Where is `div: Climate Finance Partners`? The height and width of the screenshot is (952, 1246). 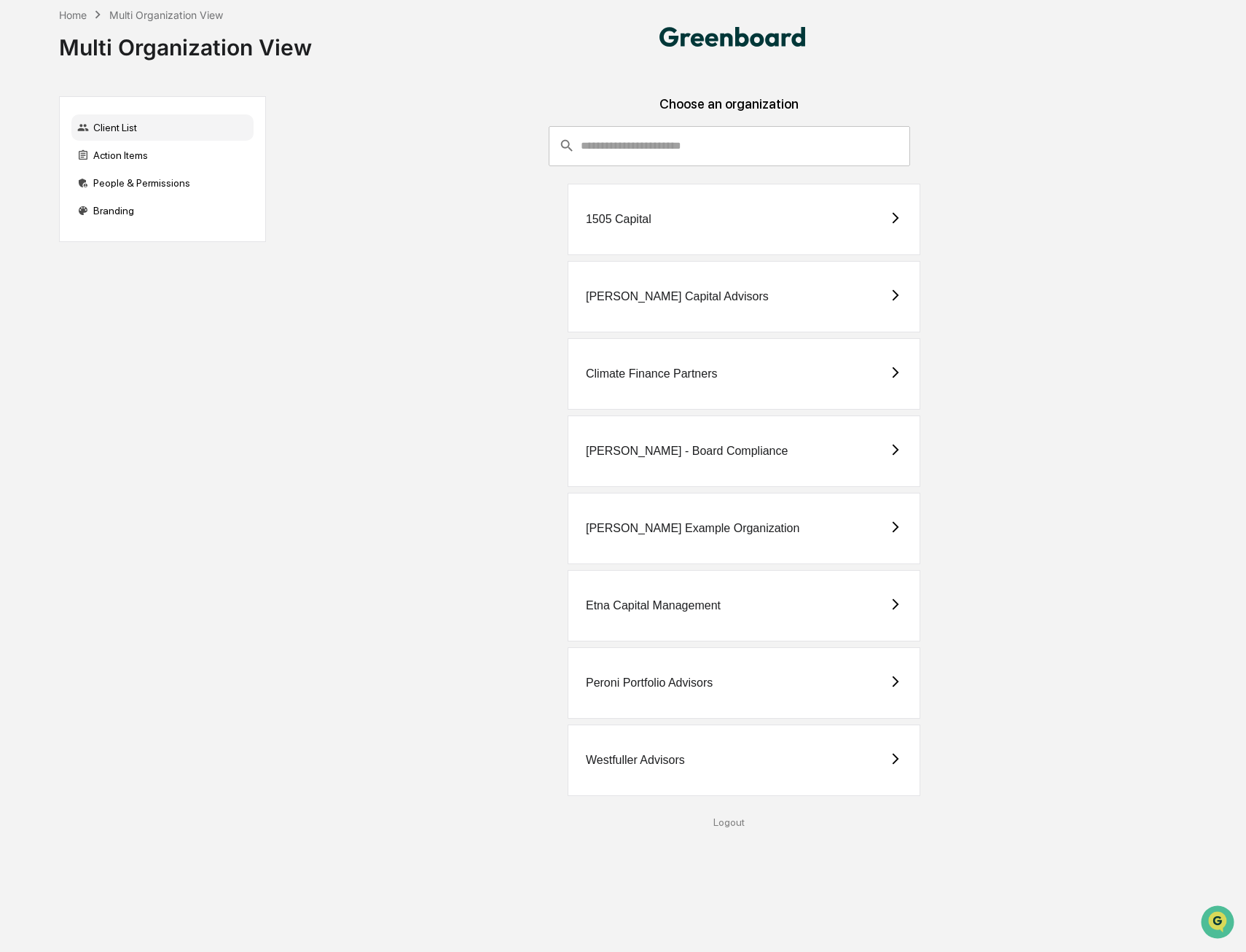 div: Climate Finance Partners is located at coordinates (651, 374).